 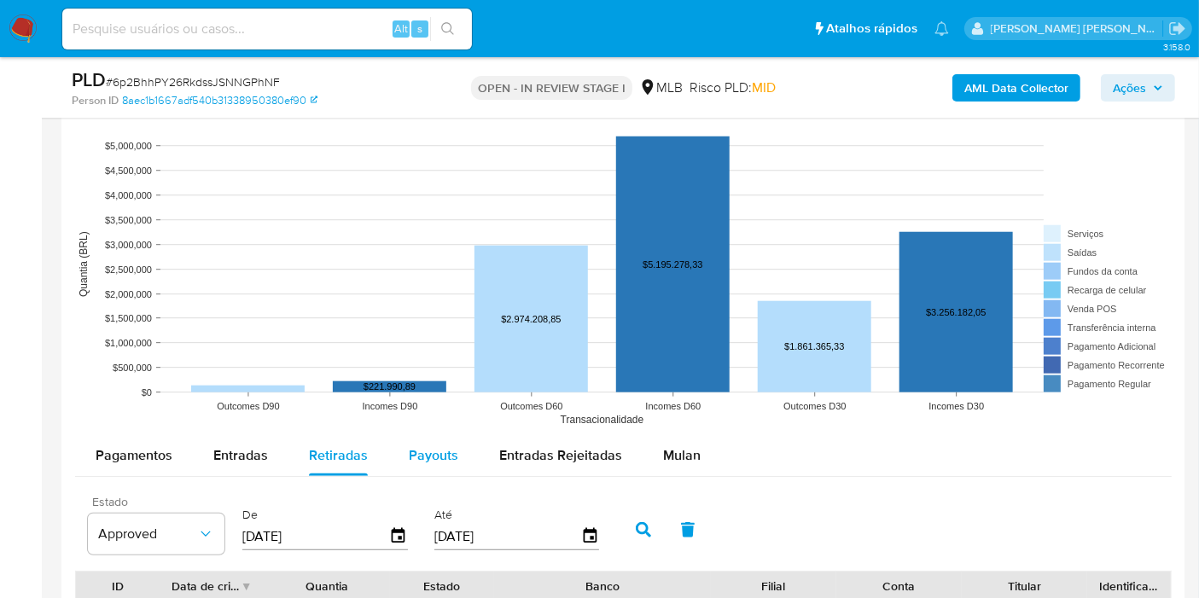 I want to click on div: MLB, so click(x=660, y=88).